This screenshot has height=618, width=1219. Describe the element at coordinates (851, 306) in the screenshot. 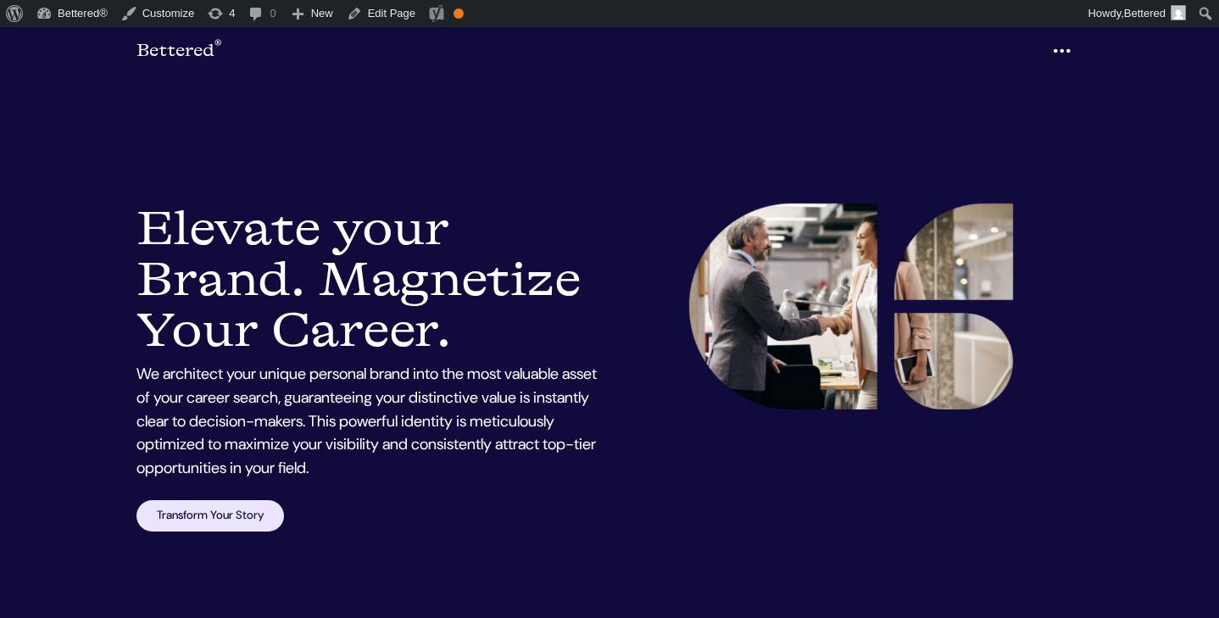

I see `img: linkedin-makeover` at that location.